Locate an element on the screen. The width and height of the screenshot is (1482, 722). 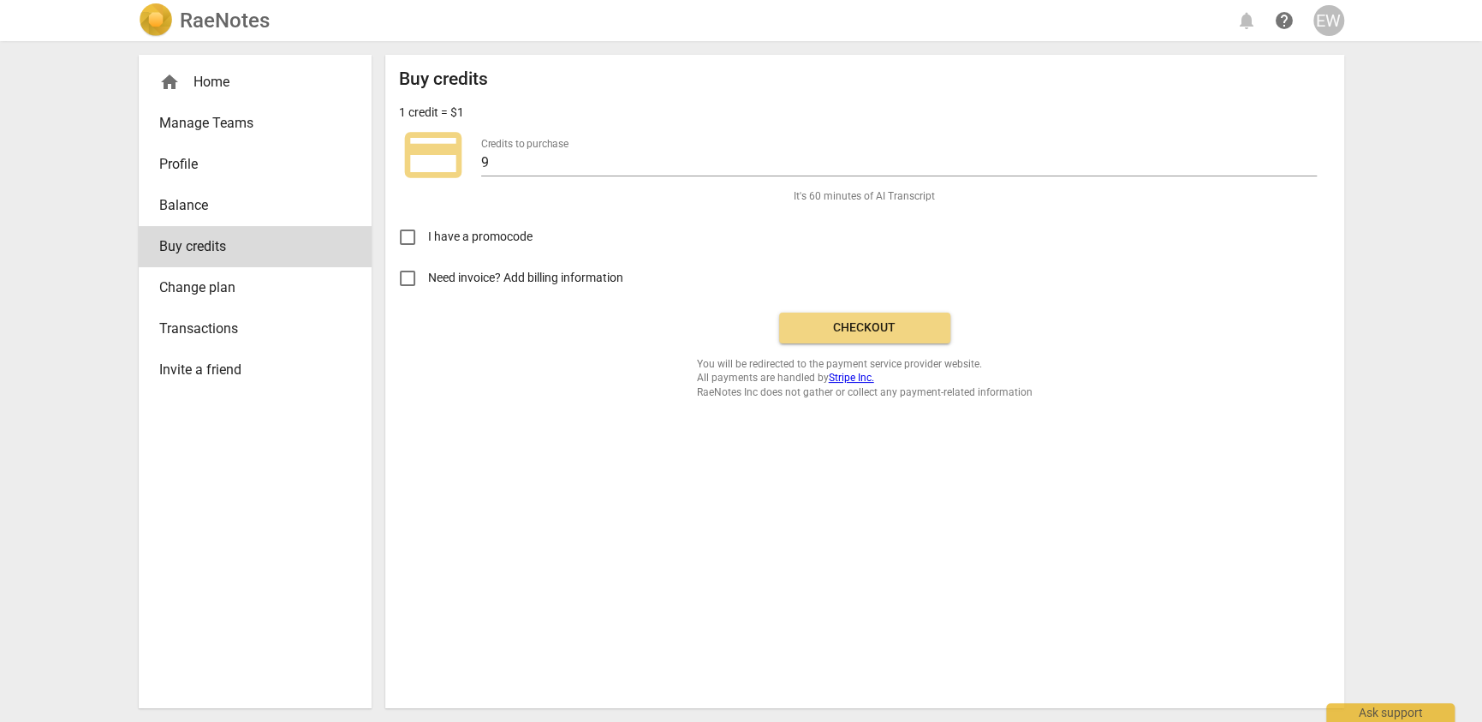
a: Manage Teams is located at coordinates (255, 123).